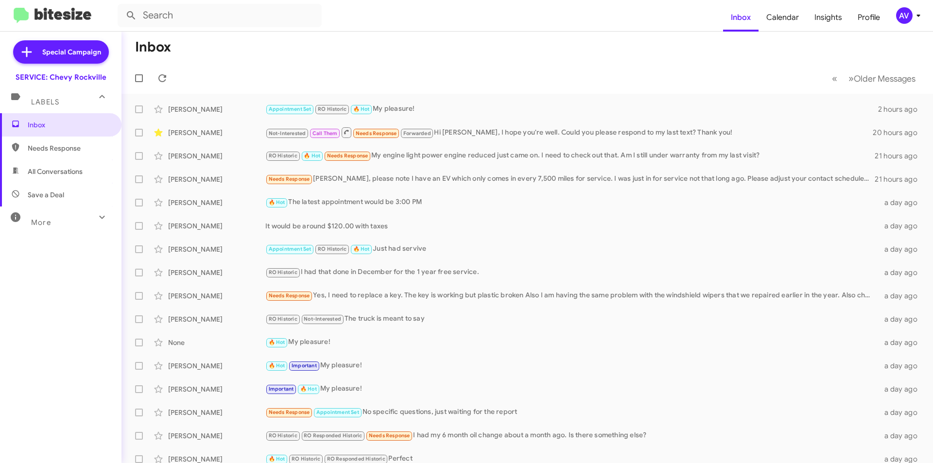 The image size is (933, 463). Describe the element at coordinates (417, 133) in the screenshot. I see `span: Forwarded` at that location.